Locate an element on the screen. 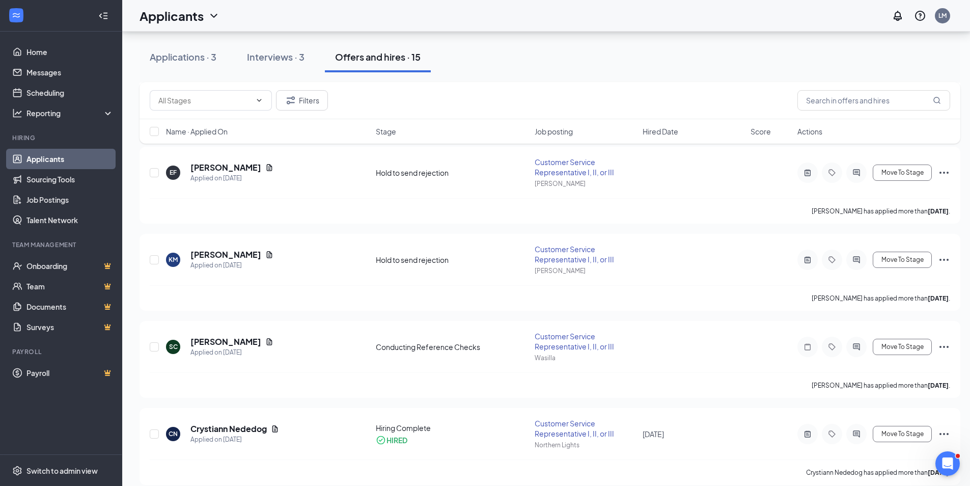 This screenshot has width=970, height=486. span: Job posting is located at coordinates (553, 131).